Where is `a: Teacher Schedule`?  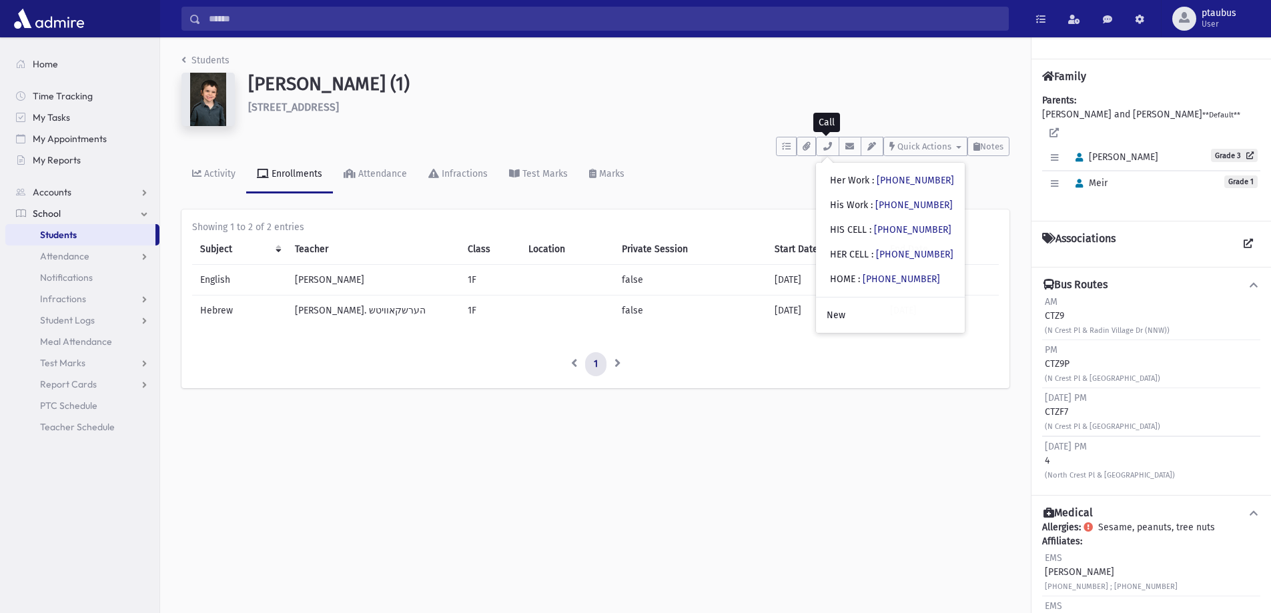
a: Teacher Schedule is located at coordinates (82, 427).